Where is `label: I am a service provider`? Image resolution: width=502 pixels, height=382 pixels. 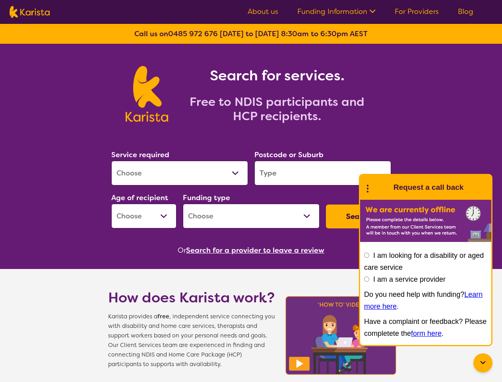
label: I am a service provider is located at coordinates (409, 279).